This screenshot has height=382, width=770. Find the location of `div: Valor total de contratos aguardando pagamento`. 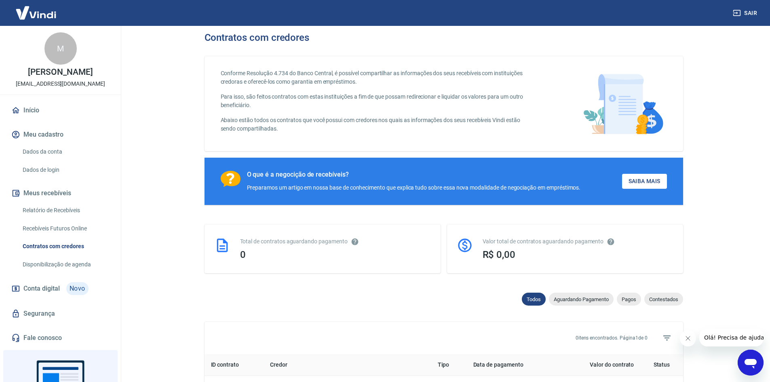

div: Valor total de contratos aguardando pagamento is located at coordinates (578, 241).